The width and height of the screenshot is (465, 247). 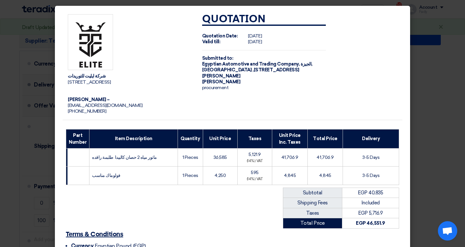 What do you see at coordinates (211, 42) in the screenshot?
I see `strong: Valid till:` at bounding box center [211, 42].